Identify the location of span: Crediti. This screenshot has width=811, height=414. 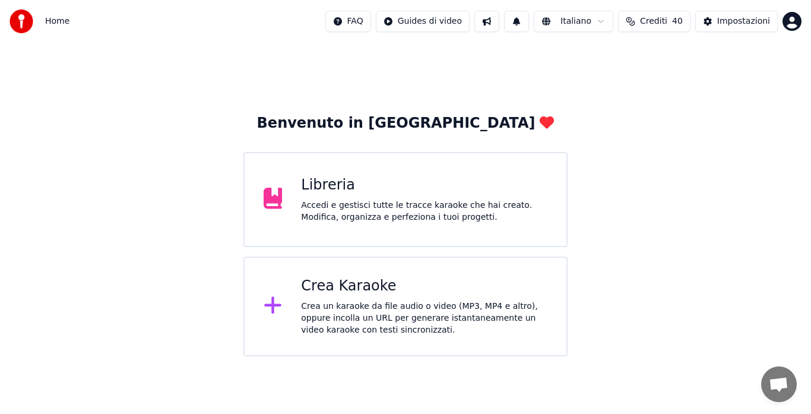
(653, 21).